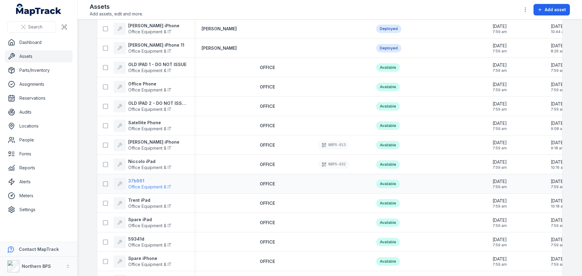 The image size is (582, 276). What do you see at coordinates (557, 51) in the screenshot?
I see `span: 8:26 am` at bounding box center [557, 51].